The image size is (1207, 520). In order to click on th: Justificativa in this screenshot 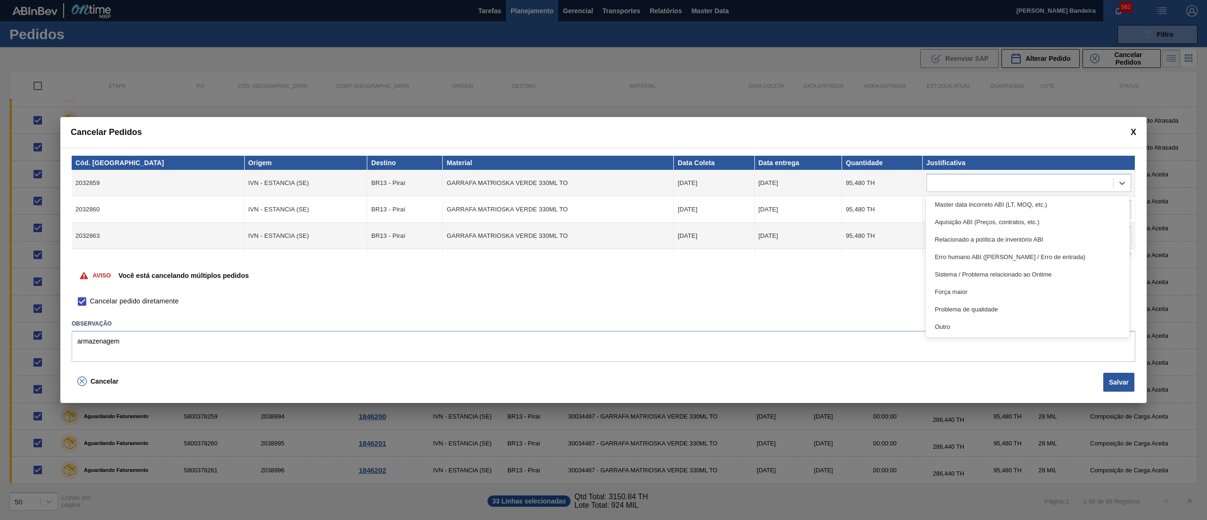, I will do `click(1029, 163)`.